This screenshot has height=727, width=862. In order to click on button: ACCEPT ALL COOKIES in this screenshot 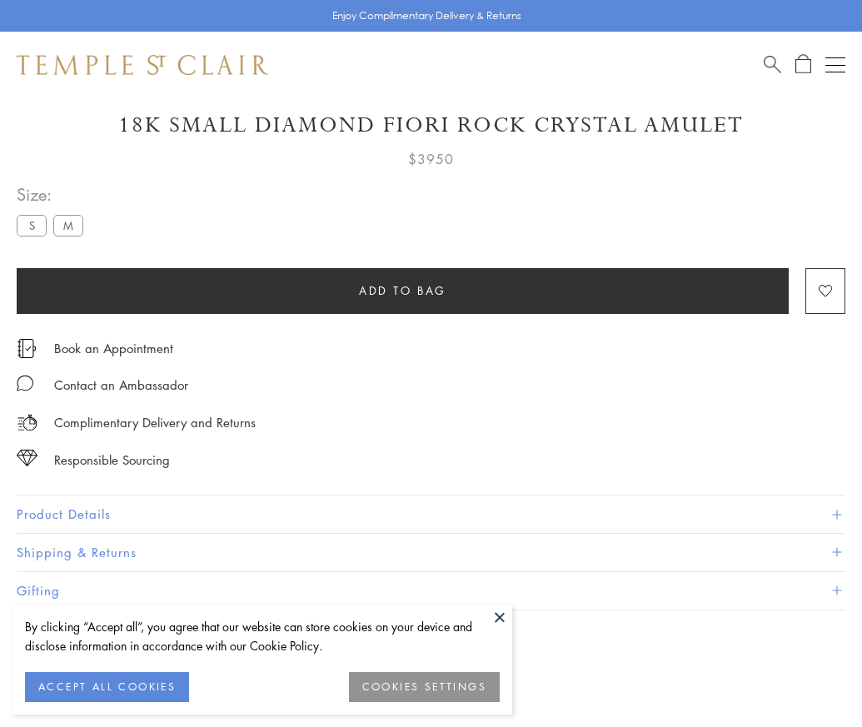, I will do `click(107, 687)`.